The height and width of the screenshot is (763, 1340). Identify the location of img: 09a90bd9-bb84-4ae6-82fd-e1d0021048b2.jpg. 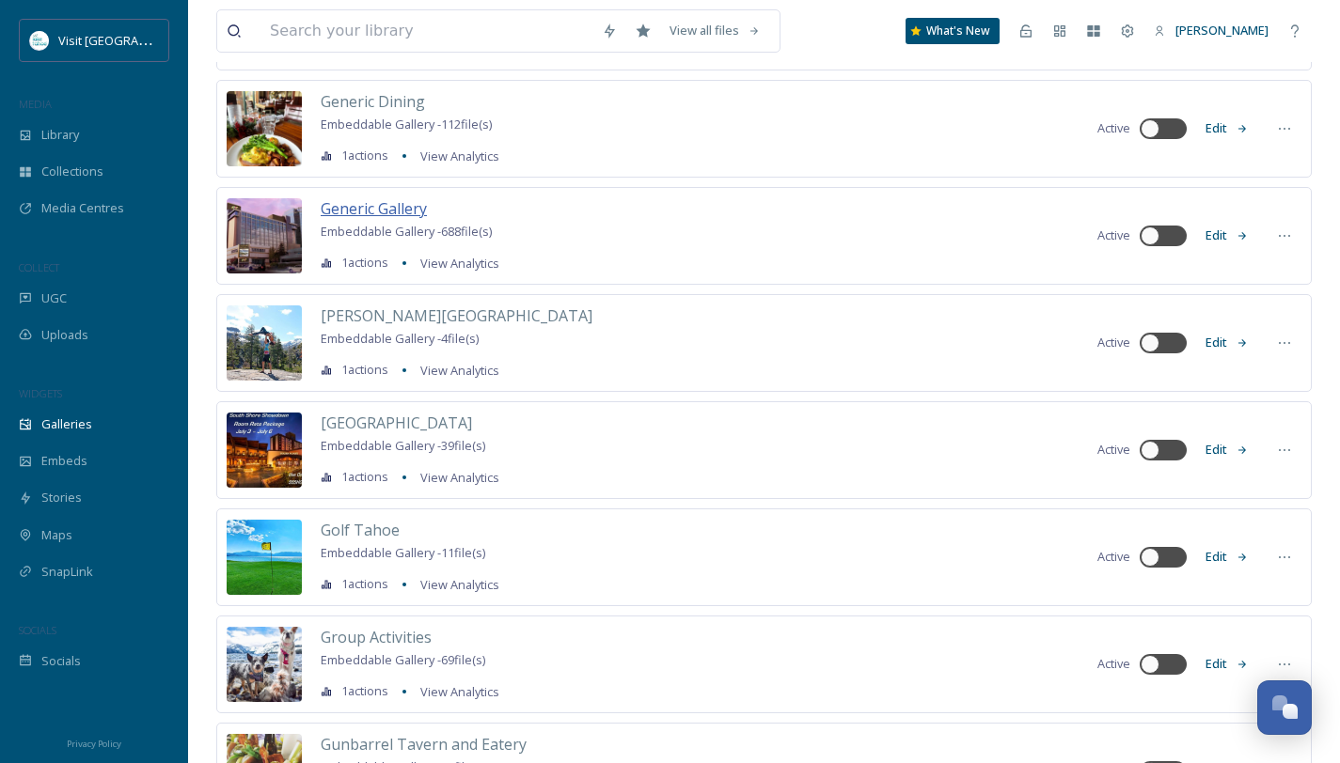
(264, 236).